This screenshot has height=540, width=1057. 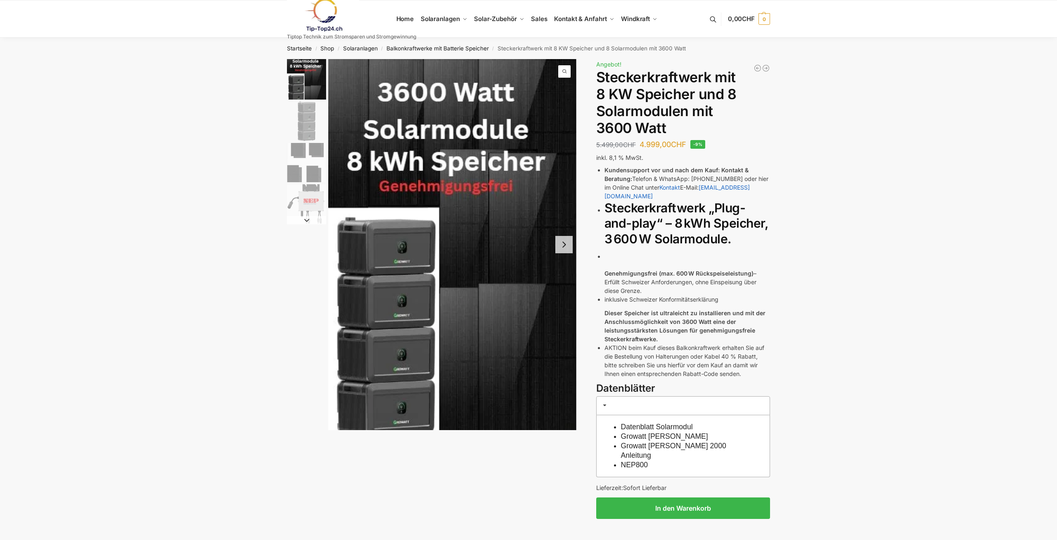 What do you see at coordinates (438, 48) in the screenshot?
I see `a: Balkonkraftwerke mit Batterie Speicher` at bounding box center [438, 48].